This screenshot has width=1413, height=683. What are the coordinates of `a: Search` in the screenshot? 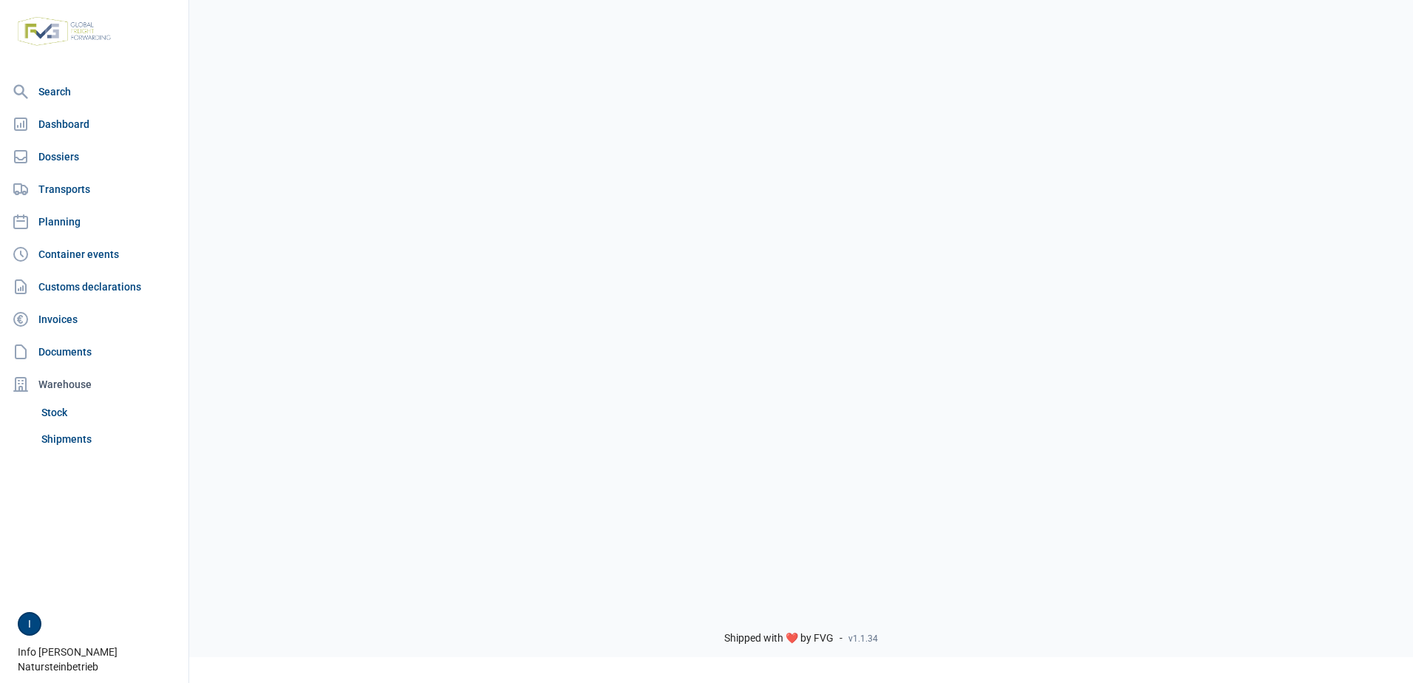 It's located at (94, 92).